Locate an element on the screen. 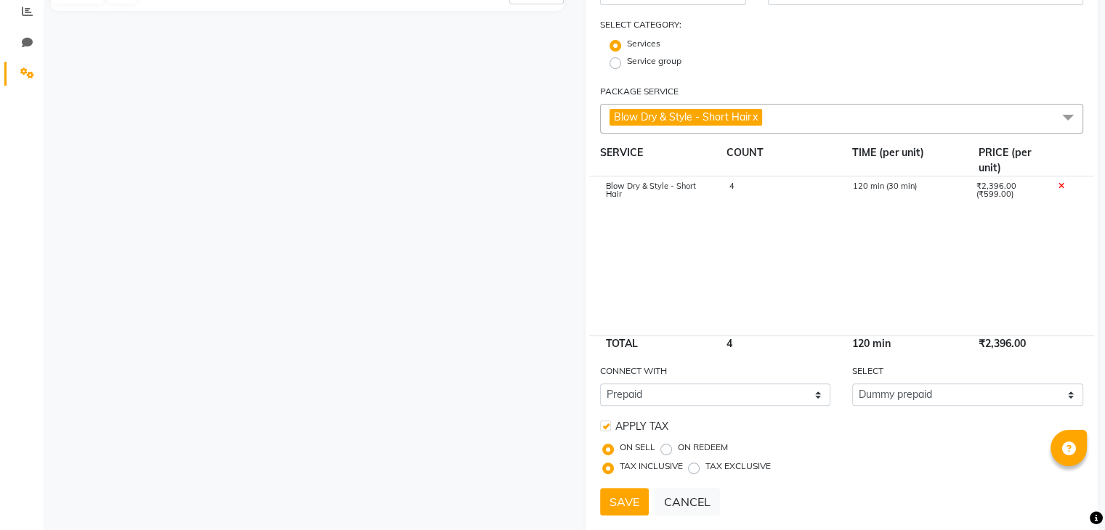 The image size is (1105, 530). span: 4 is located at coordinates (731, 186).